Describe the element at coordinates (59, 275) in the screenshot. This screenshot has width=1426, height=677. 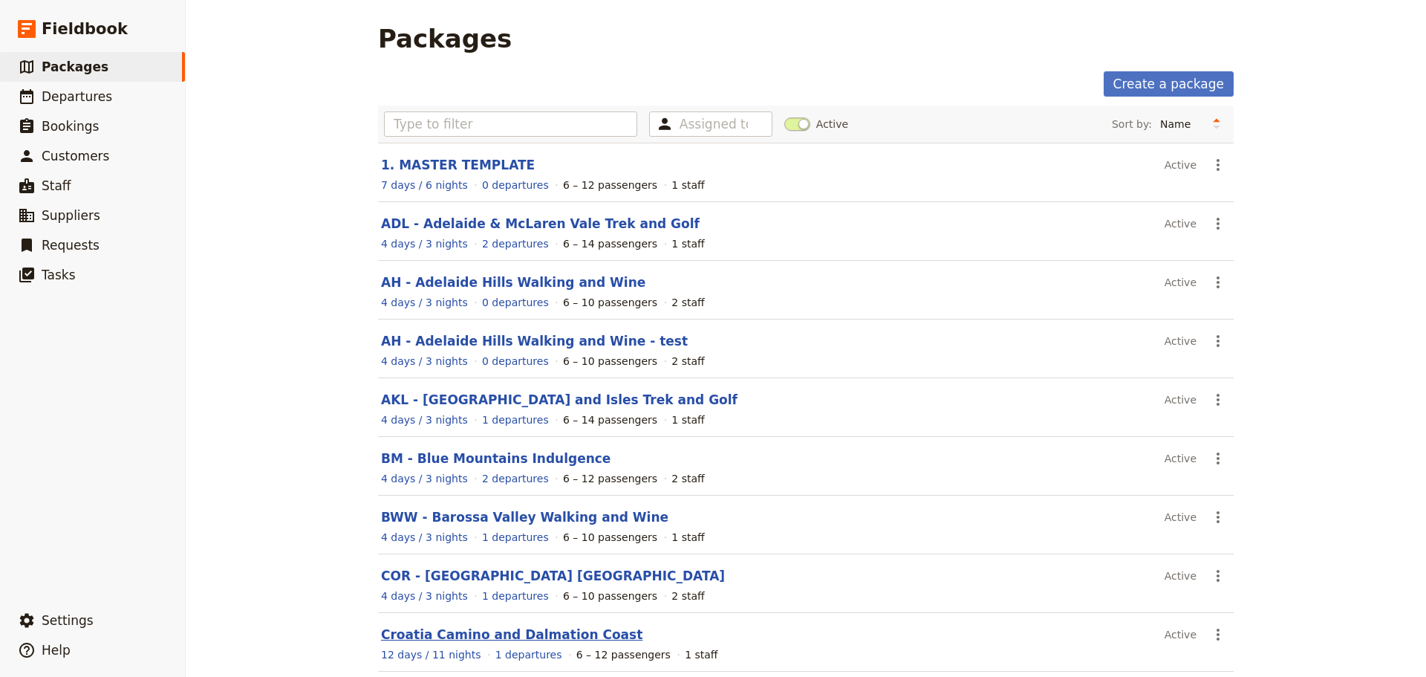
I see `span: Tasks` at that location.